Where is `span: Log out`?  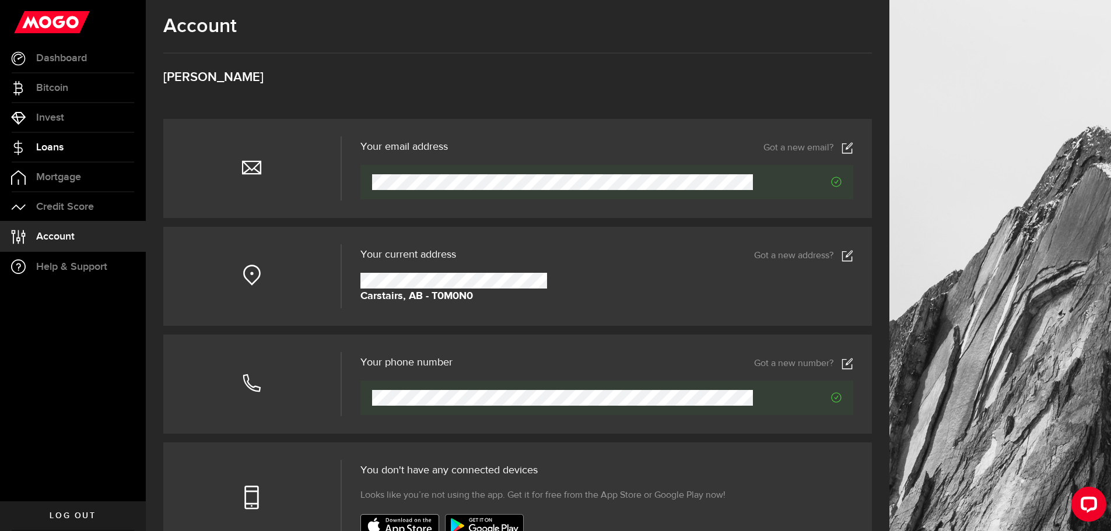
span: Log out is located at coordinates (72, 516).